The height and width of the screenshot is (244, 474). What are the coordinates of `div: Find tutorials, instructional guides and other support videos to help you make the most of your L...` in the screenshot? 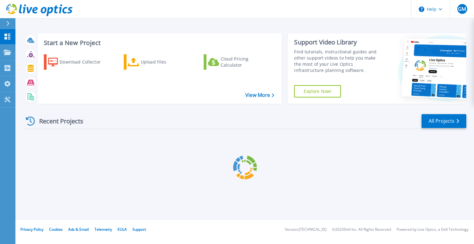 It's located at (339, 61).